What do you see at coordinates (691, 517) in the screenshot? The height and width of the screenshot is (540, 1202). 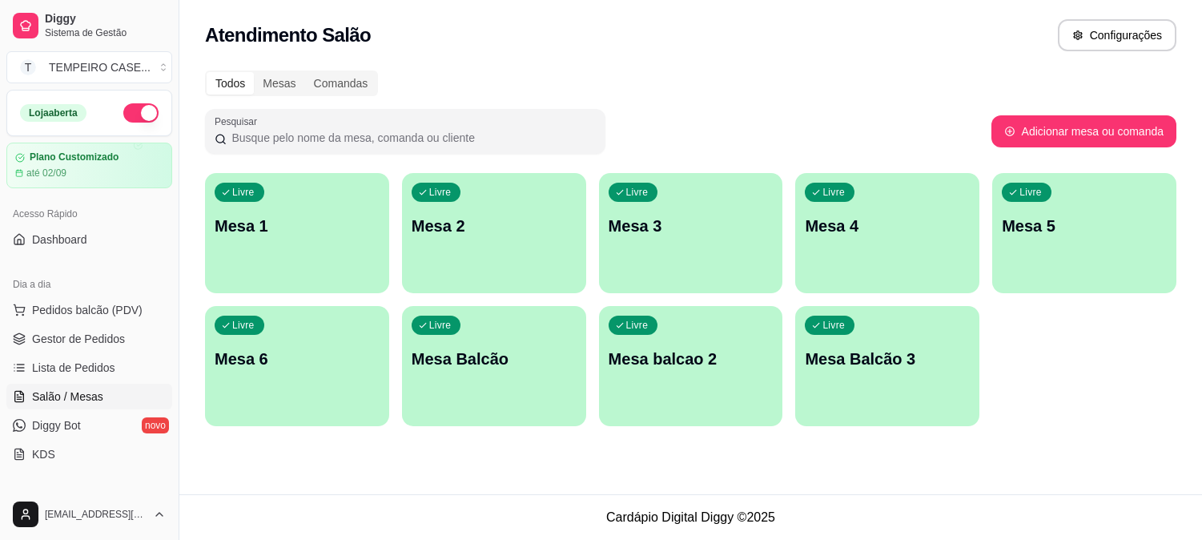 I see `footer: Cardápio Digital Diggy © 2025` at bounding box center [691, 517].